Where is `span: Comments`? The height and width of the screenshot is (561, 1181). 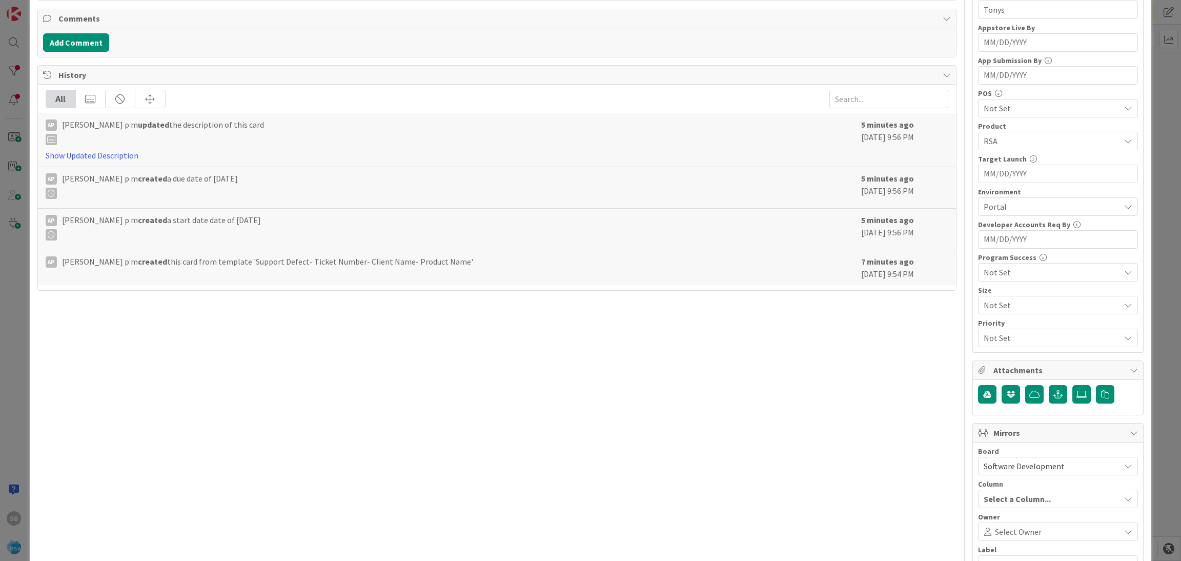 span: Comments is located at coordinates (498, 18).